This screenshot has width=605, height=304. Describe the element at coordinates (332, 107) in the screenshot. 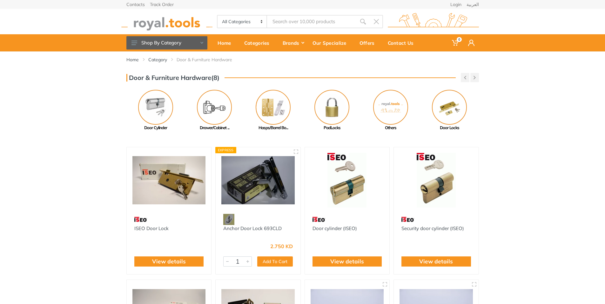

I see `img: Royal - PadLocks` at that location.